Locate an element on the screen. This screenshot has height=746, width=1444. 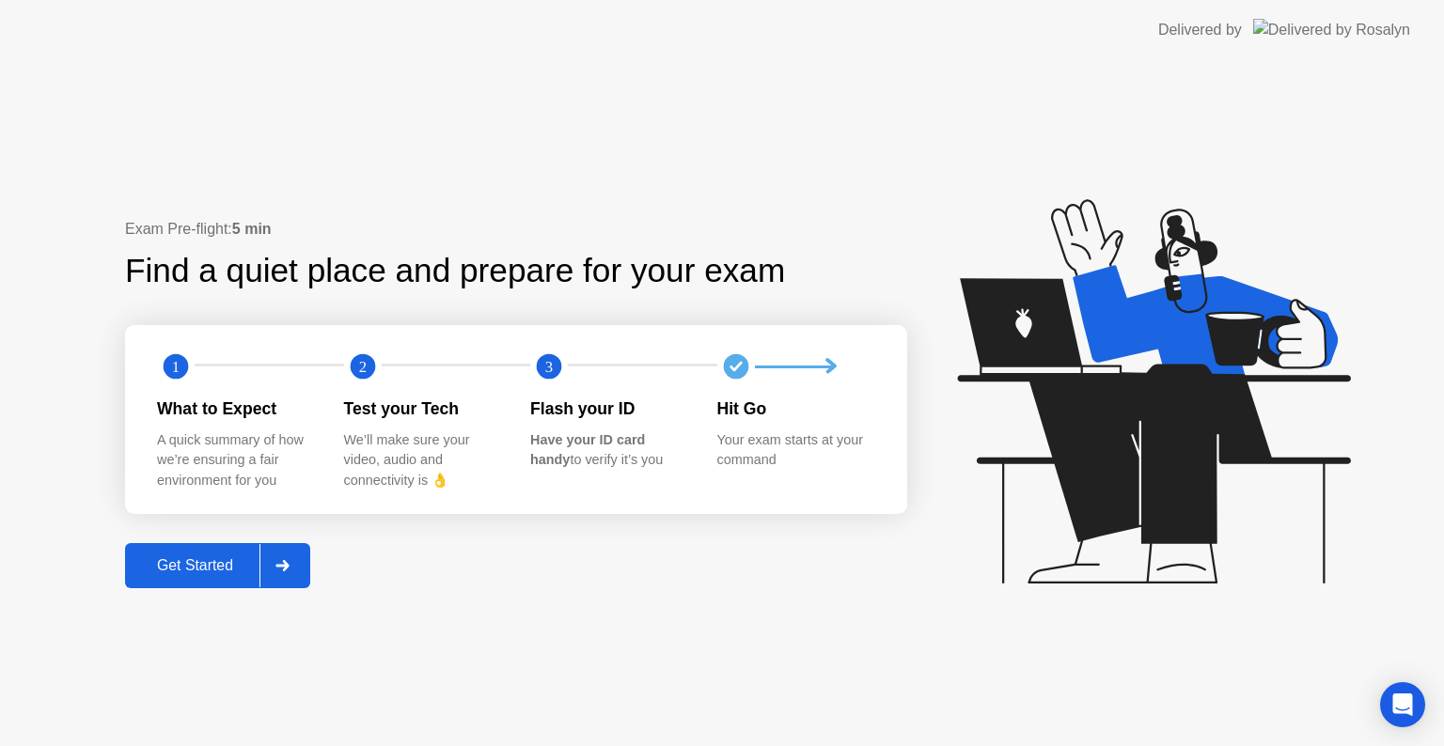
text: 3 is located at coordinates (549, 367).